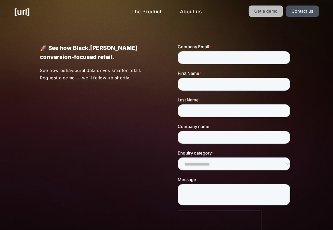 The height and width of the screenshot is (230, 333). I want to click on a: About us, so click(191, 12).